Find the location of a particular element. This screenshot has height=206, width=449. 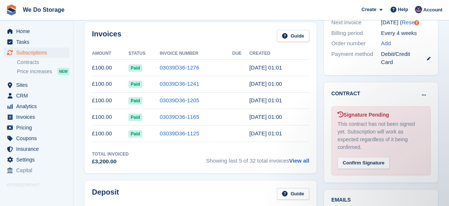

time: 2025-05-21 00:01:19 UTC is located at coordinates (265, 133).